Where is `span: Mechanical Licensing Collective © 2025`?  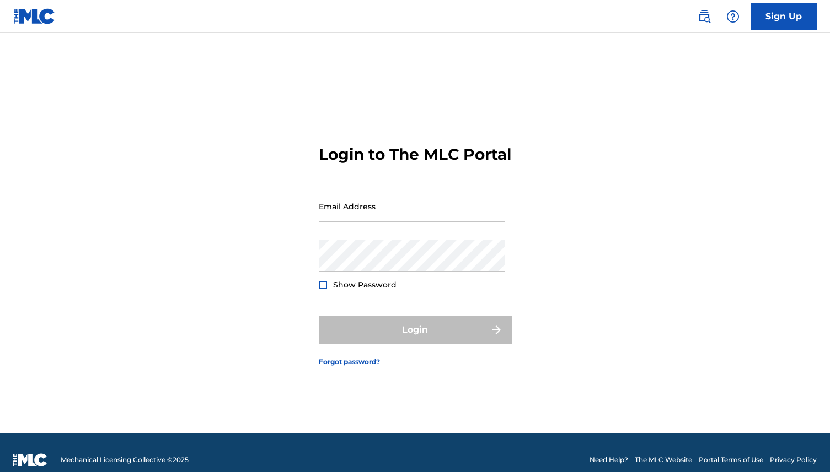 span: Mechanical Licensing Collective © 2025 is located at coordinates (125, 460).